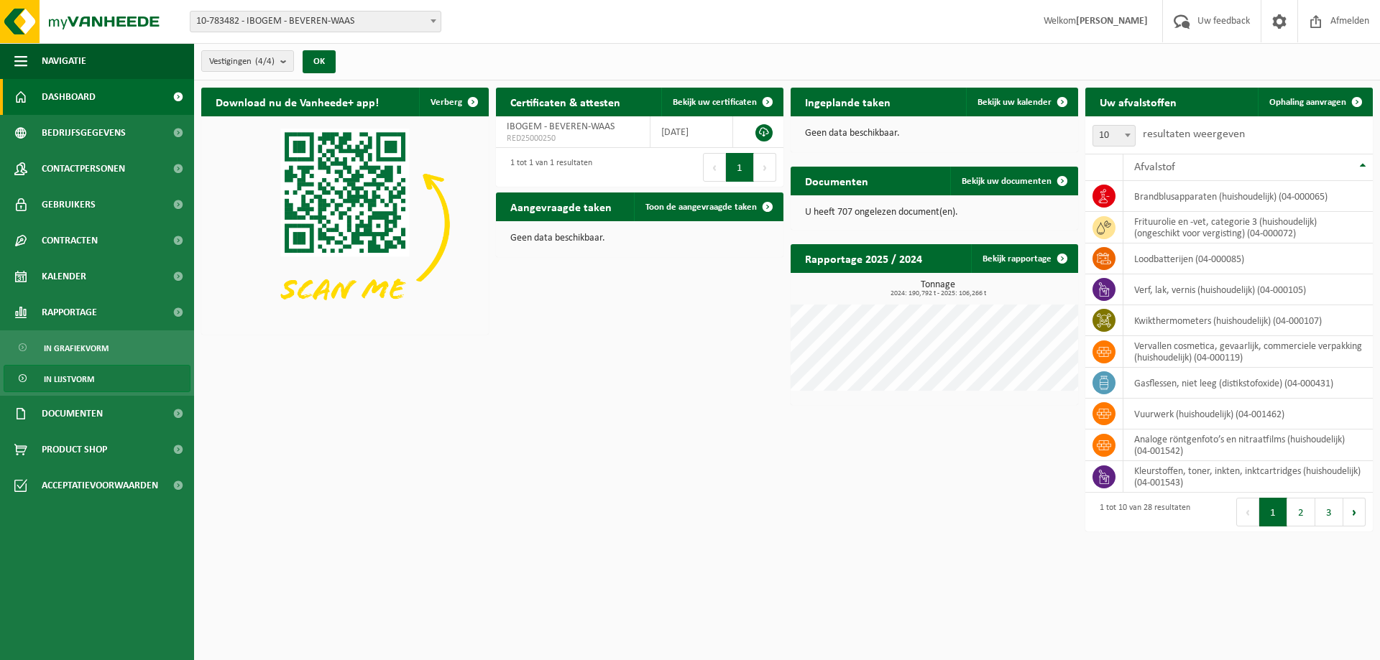  What do you see at coordinates (345, 224) in the screenshot?
I see `img: Download de VHEPlus App` at bounding box center [345, 224].